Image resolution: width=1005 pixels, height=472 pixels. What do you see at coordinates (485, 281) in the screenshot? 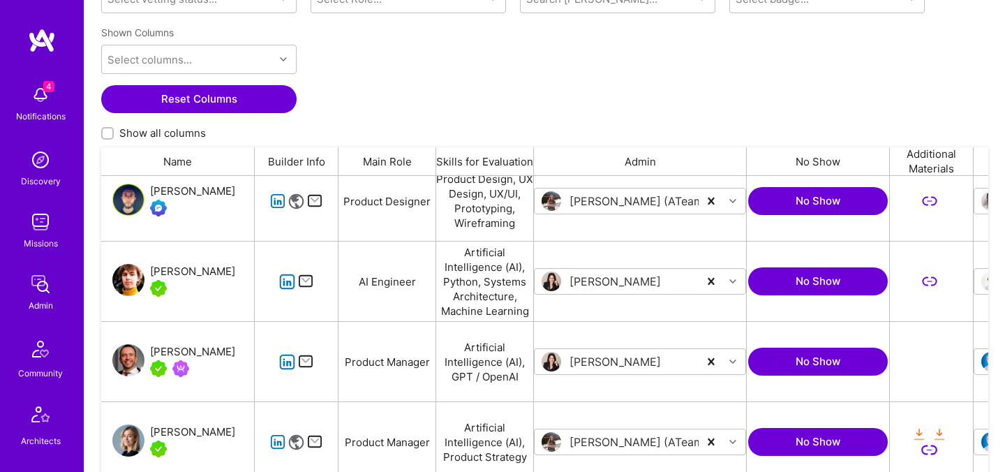
I see `div: Artificial Intelligence (AI), Python, Systems Architecture, Machine Learning` at bounding box center [485, 281].